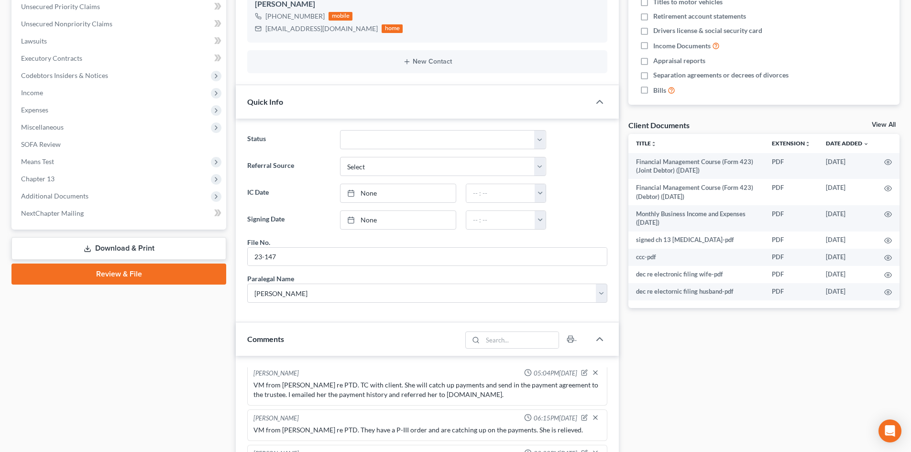 The height and width of the screenshot is (452, 911). Describe the element at coordinates (696, 274) in the screenshot. I see `td: dec re electronic filing wife-pdf` at that location.